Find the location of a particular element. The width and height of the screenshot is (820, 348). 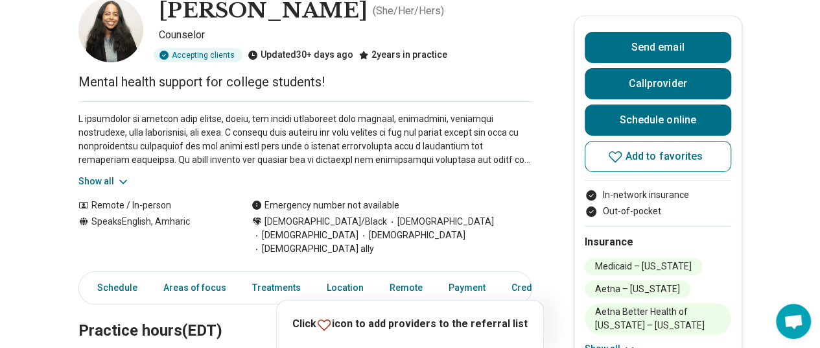

p: L ipsumdolor si ametcon adip elitse, doeiu, tem incidi utlaboreet dolo magnaal, enimadmini, venia... is located at coordinates (305, 139).